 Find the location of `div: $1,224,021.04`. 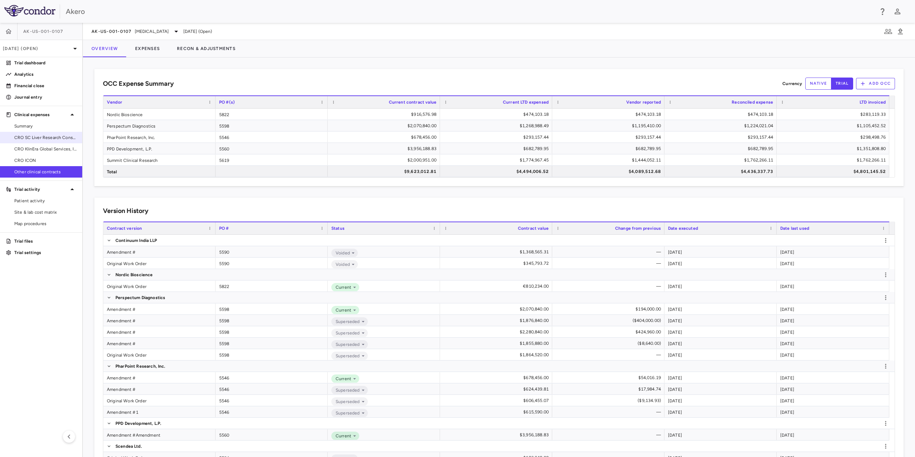

div: $1,224,021.04 is located at coordinates (722, 126).